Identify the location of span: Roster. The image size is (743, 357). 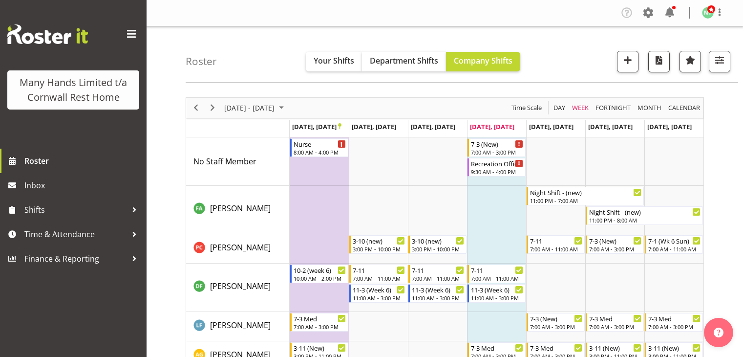
(83, 161).